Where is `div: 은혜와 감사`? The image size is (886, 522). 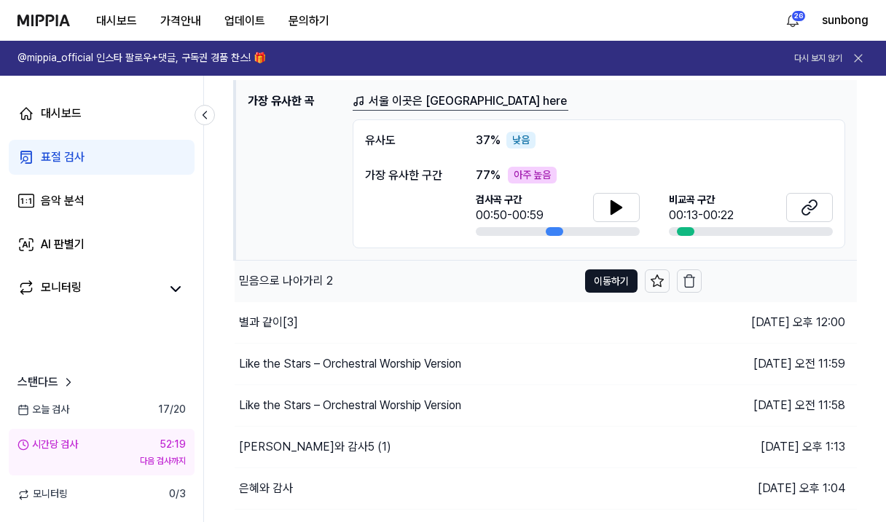 div: 은혜와 감사 is located at coordinates (266, 489).